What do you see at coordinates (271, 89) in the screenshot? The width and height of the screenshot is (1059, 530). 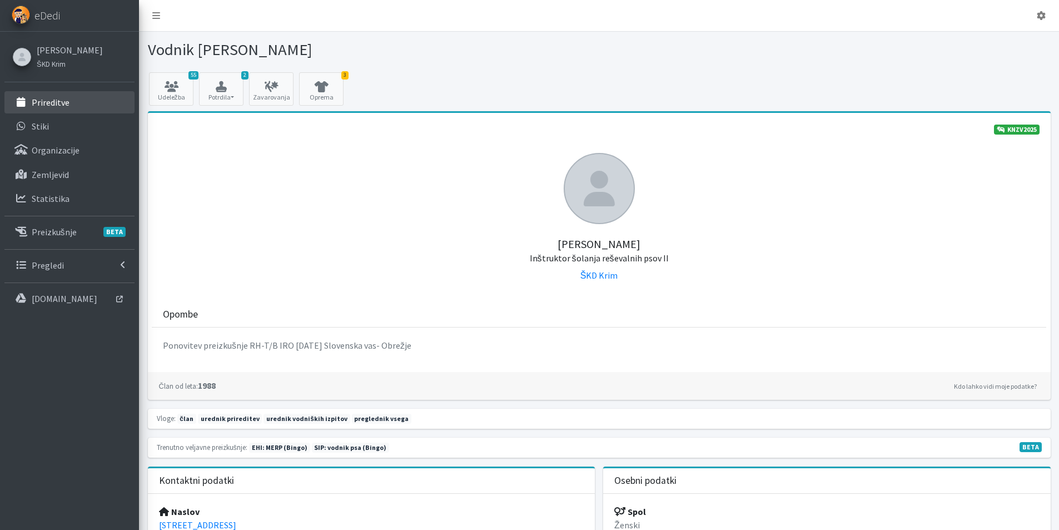 I see `a: Zavarovanja` at bounding box center [271, 89].